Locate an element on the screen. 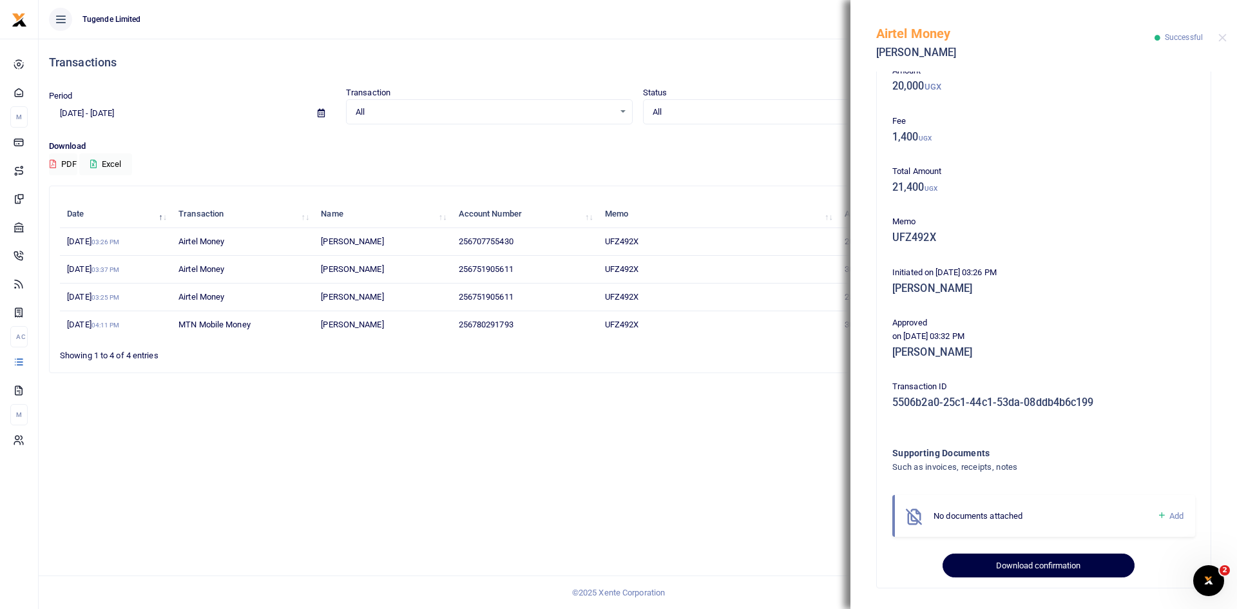 This screenshot has height=609, width=1237. small: 03:37 PM is located at coordinates (106, 269).